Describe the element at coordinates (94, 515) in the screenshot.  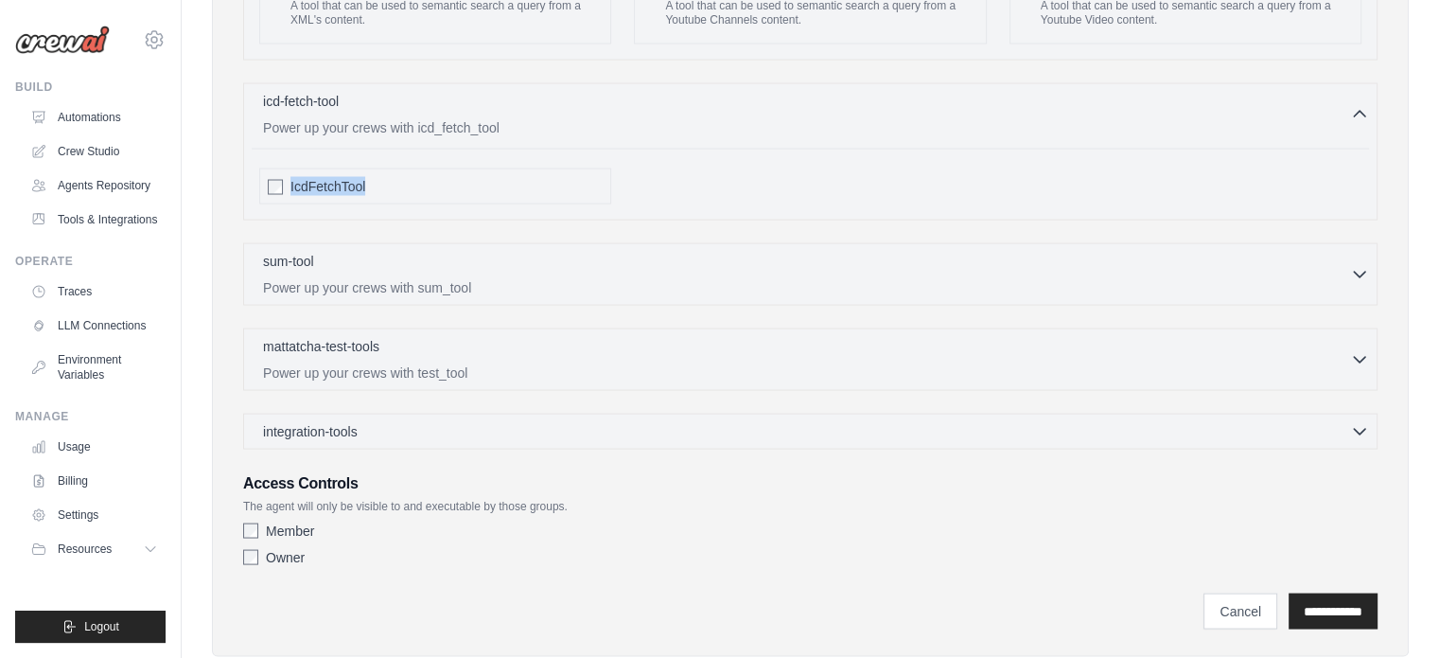
I see `a: Settings` at that location.